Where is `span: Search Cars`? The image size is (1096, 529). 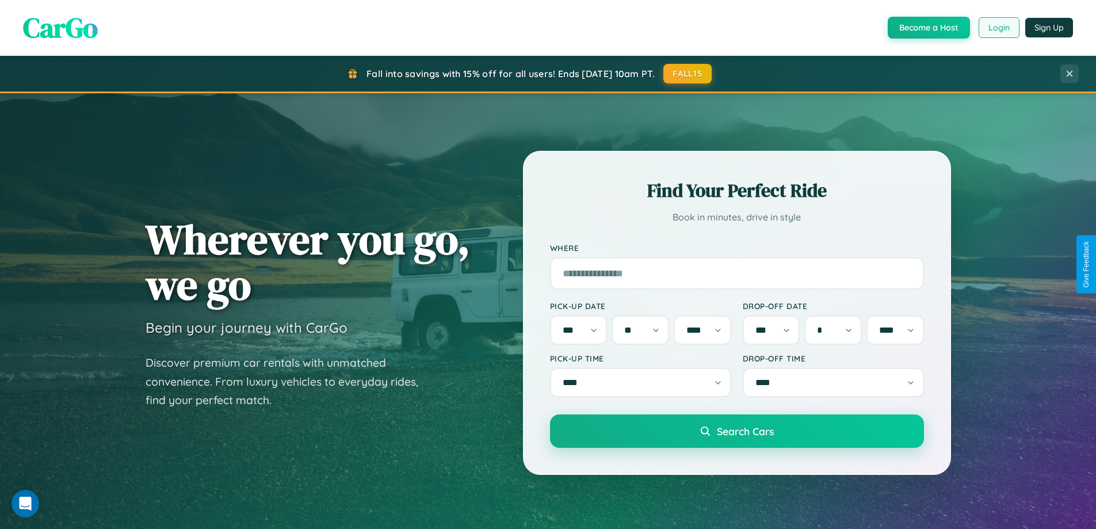 span: Search Cars is located at coordinates (745, 431).